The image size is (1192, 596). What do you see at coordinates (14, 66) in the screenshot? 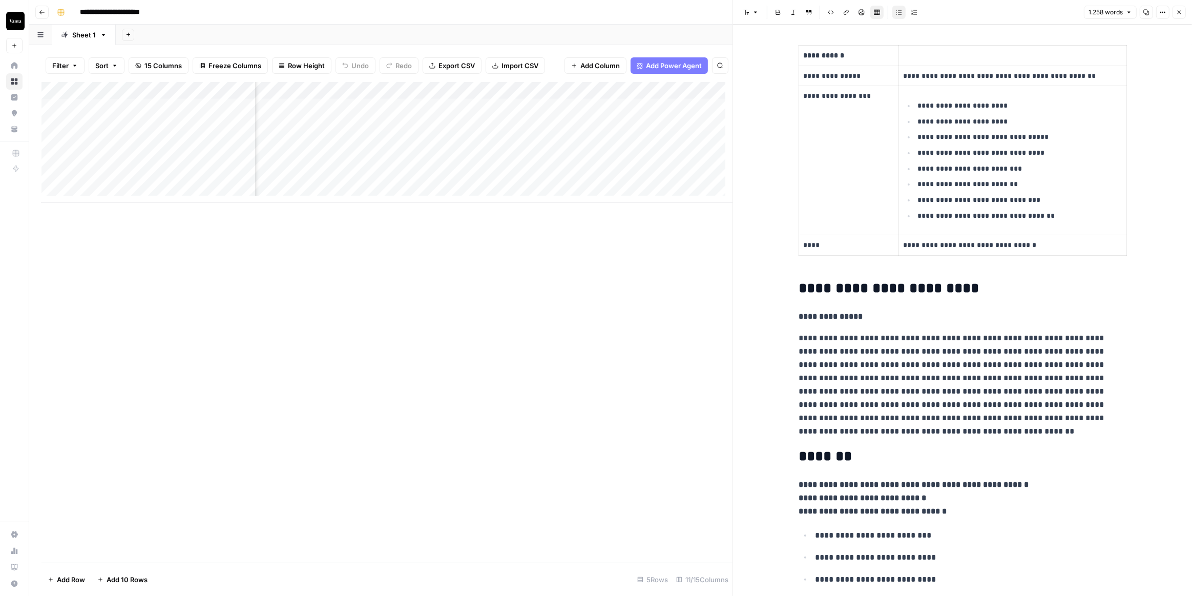
I see `a: Home` at bounding box center [14, 66].